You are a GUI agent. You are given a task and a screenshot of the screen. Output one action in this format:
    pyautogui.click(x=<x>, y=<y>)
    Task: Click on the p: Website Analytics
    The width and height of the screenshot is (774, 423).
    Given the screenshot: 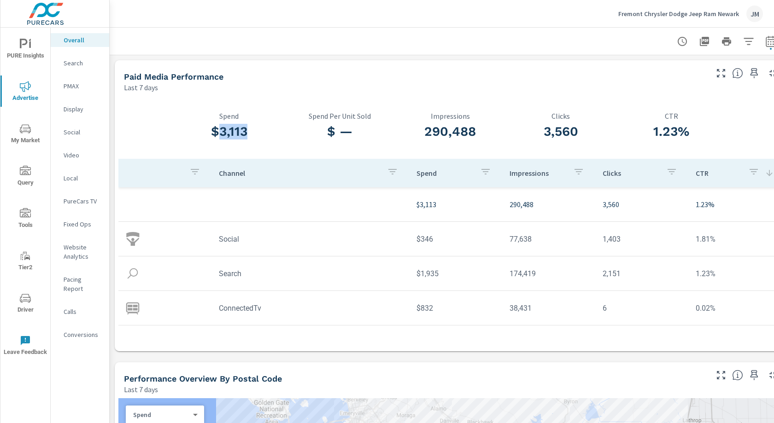 What is the action you would take?
    pyautogui.click(x=82, y=252)
    